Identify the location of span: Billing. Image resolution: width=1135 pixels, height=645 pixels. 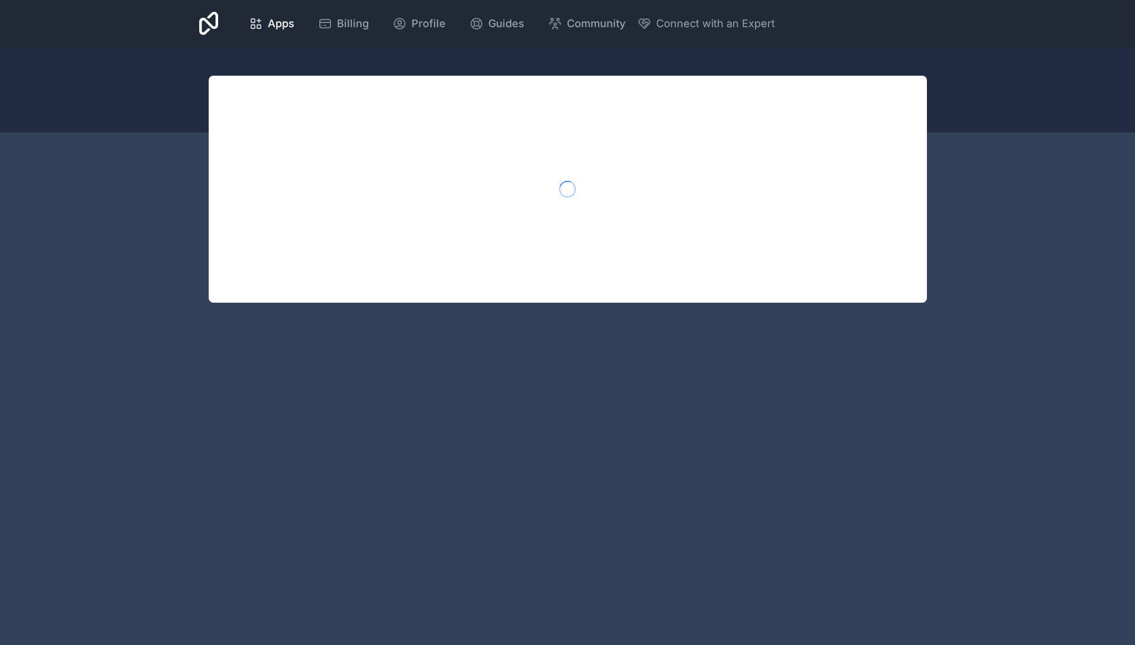
(353, 24).